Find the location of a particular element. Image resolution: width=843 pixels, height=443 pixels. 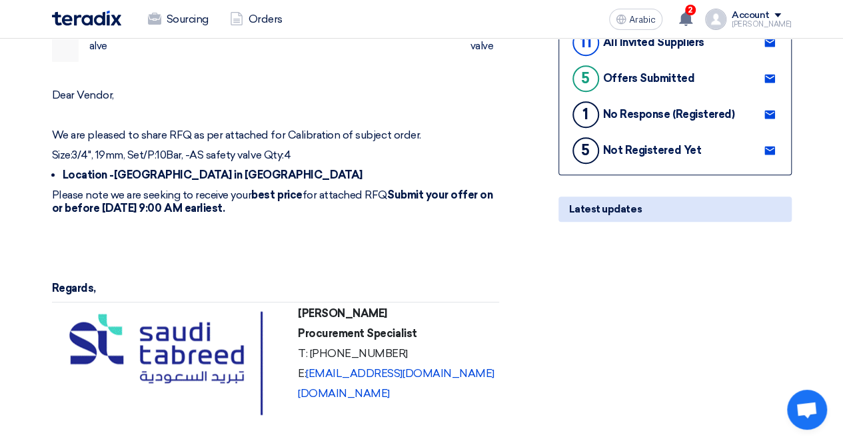

button: Arabic is located at coordinates (636, 19).